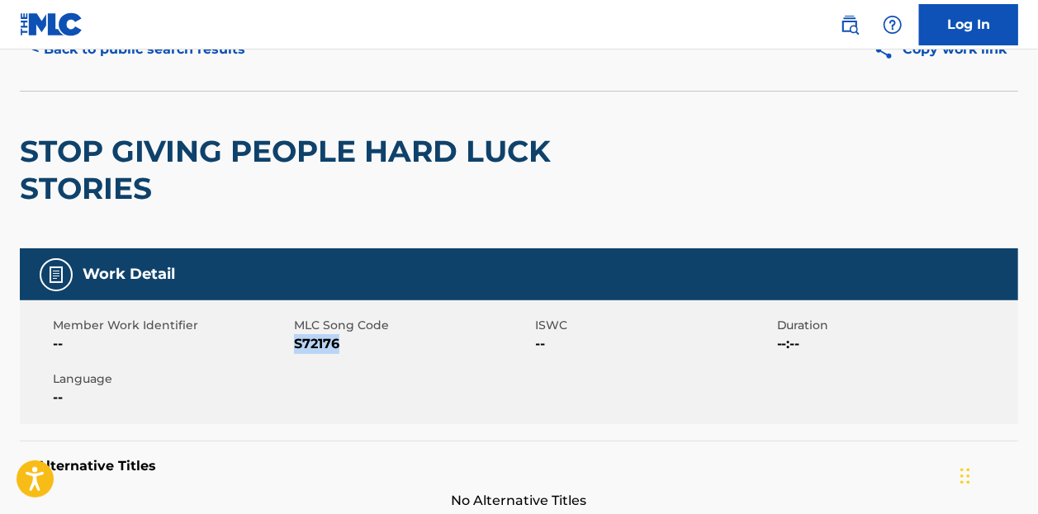  I want to click on span: MLC Song Code, so click(412, 325).